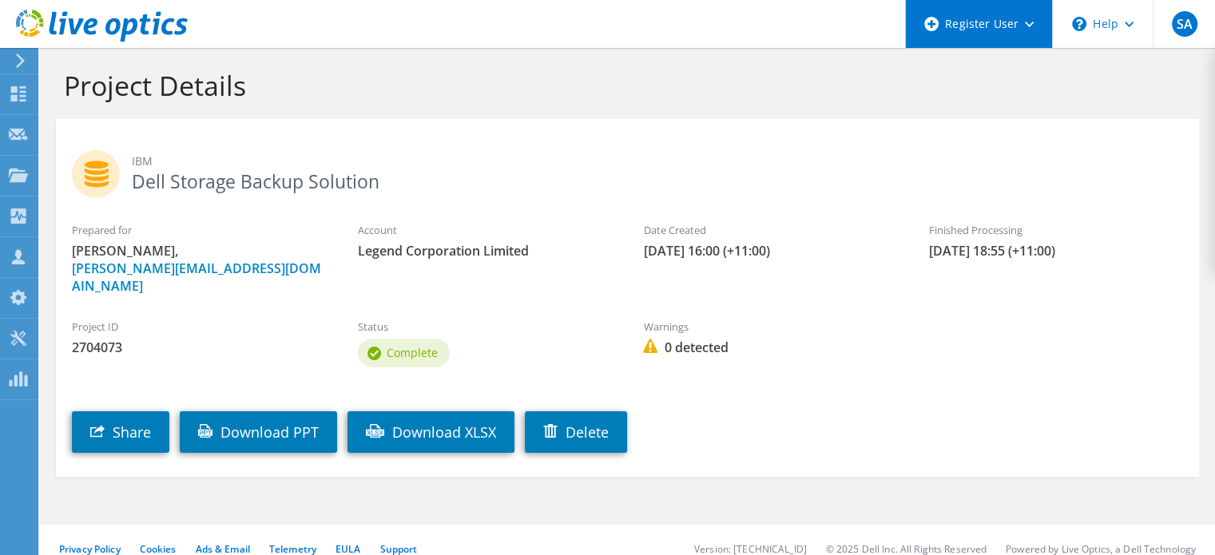 This screenshot has height=555, width=1215. What do you see at coordinates (258, 432) in the screenshot?
I see `a: Download PPT` at bounding box center [258, 432].